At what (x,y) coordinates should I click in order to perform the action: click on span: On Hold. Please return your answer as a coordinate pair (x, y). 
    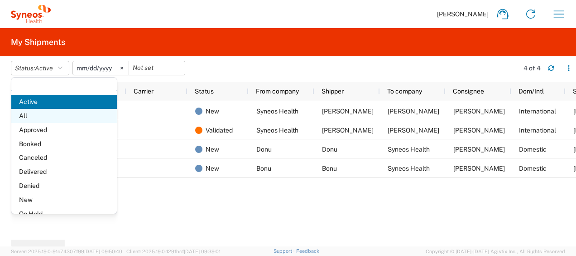
    Looking at the image, I should click on (64, 213).